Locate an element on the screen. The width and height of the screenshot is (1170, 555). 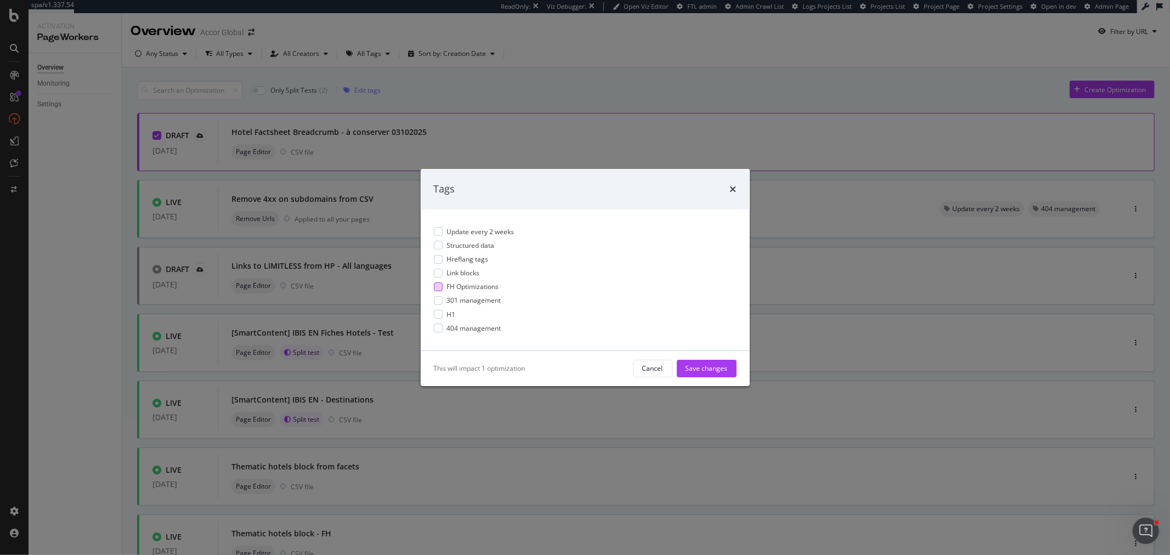
span: Structured data is located at coordinates (470, 245).